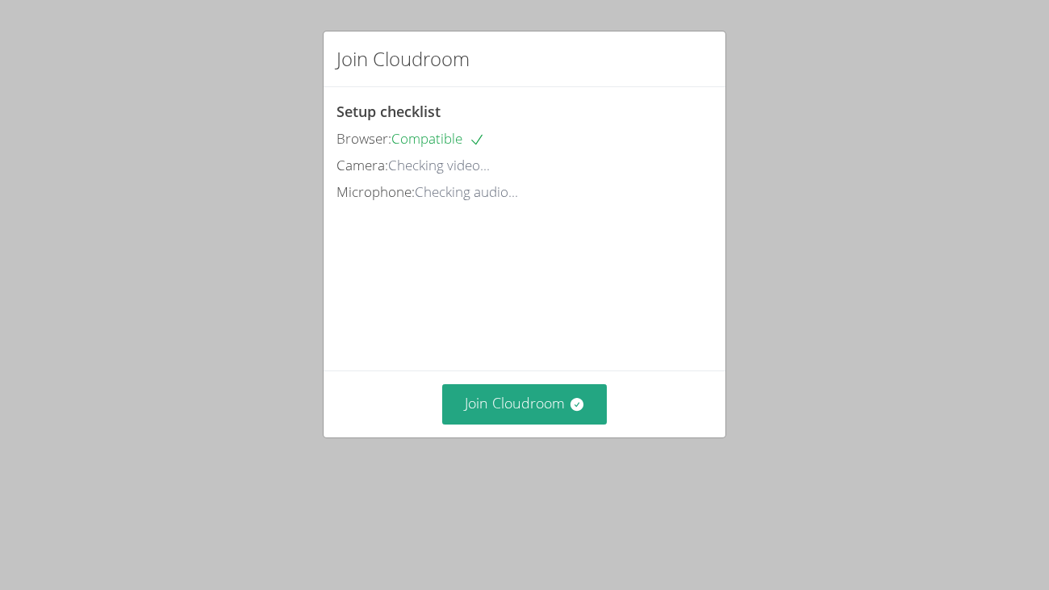  I want to click on span: Compatible, so click(438, 138).